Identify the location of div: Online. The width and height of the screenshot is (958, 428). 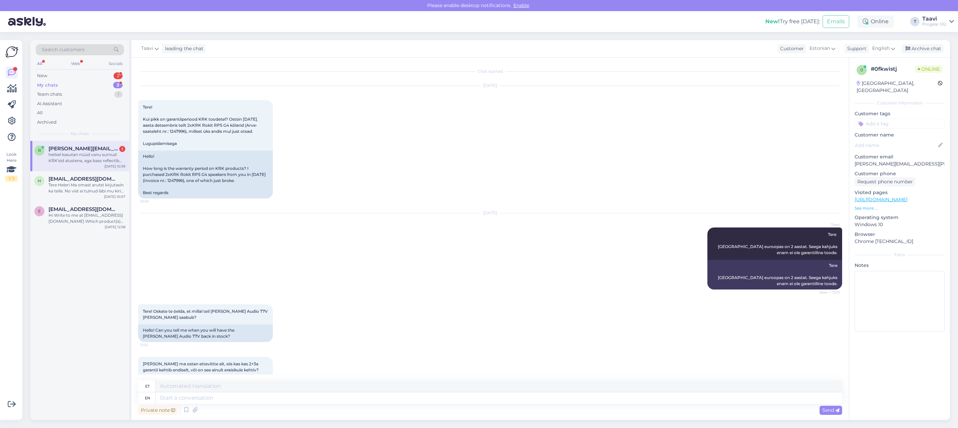
(875, 22).